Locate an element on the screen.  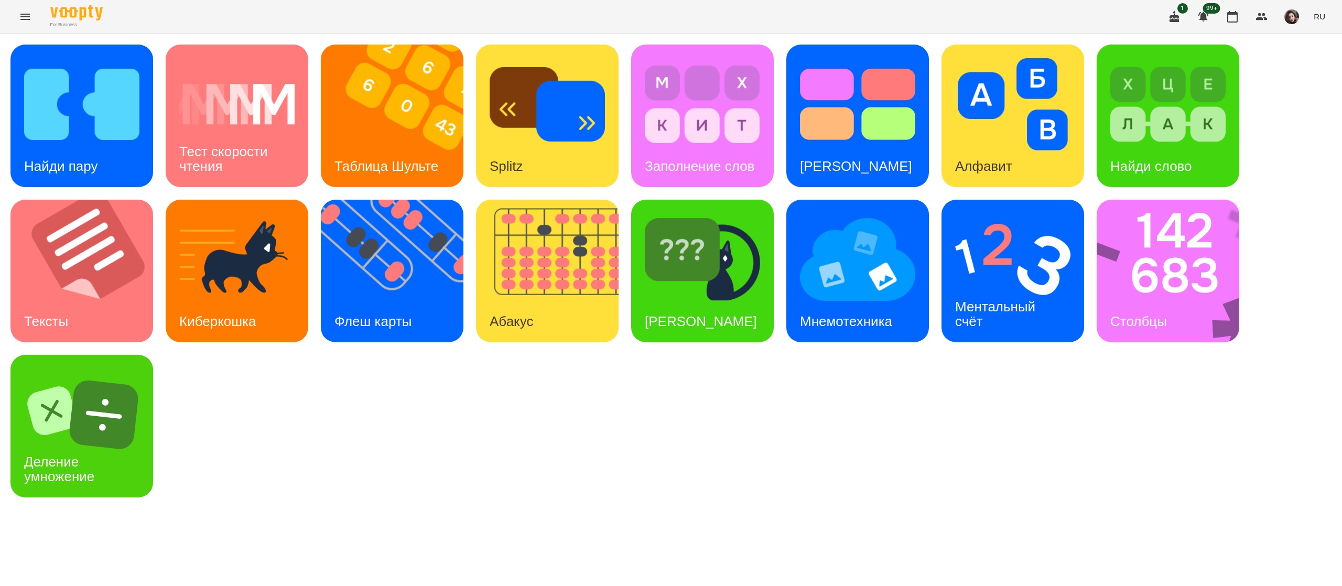
img: Флеш карты is located at coordinates (398, 271).